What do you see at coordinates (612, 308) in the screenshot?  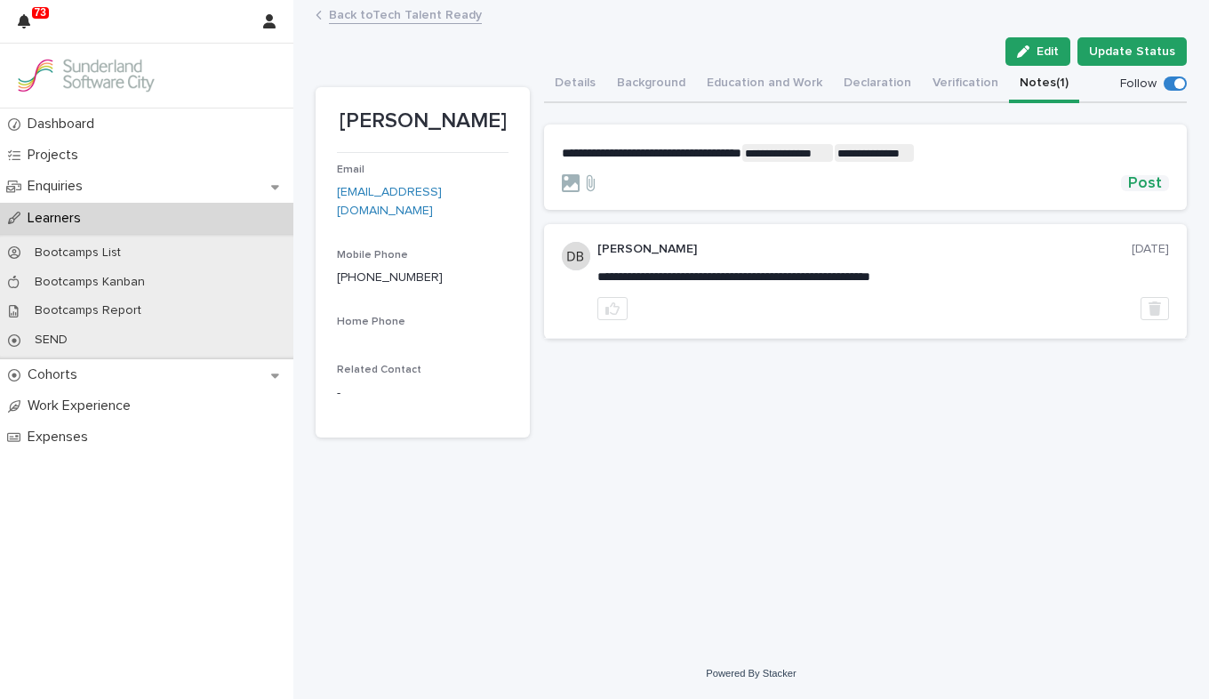 I see `button: like this post` at bounding box center [612, 308].